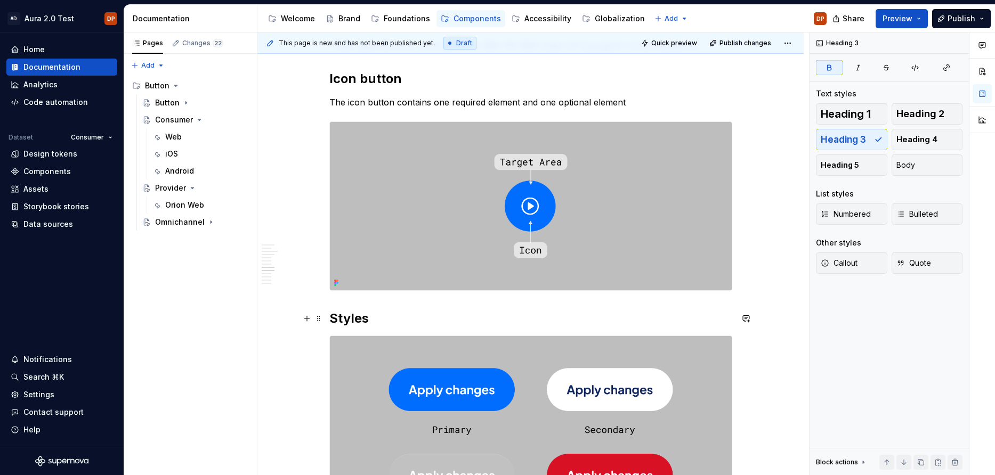 This screenshot has height=475, width=995. What do you see at coordinates (62, 395) in the screenshot?
I see `a: Settings` at bounding box center [62, 395].